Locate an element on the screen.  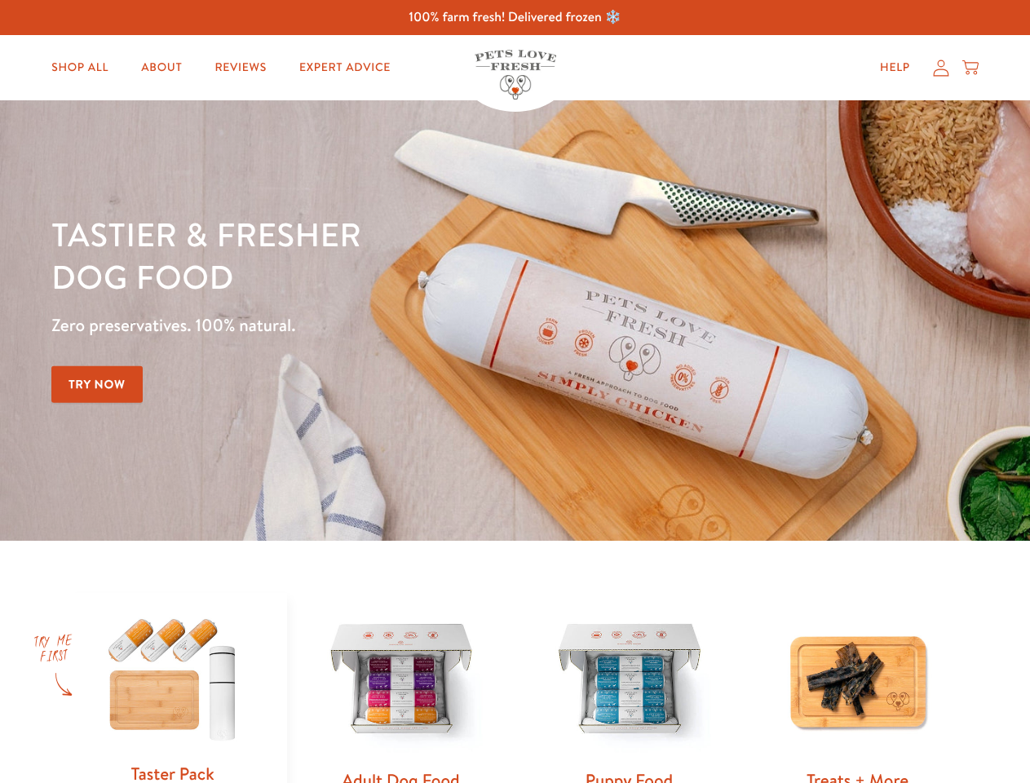
a: Expert Advice is located at coordinates (345, 68).